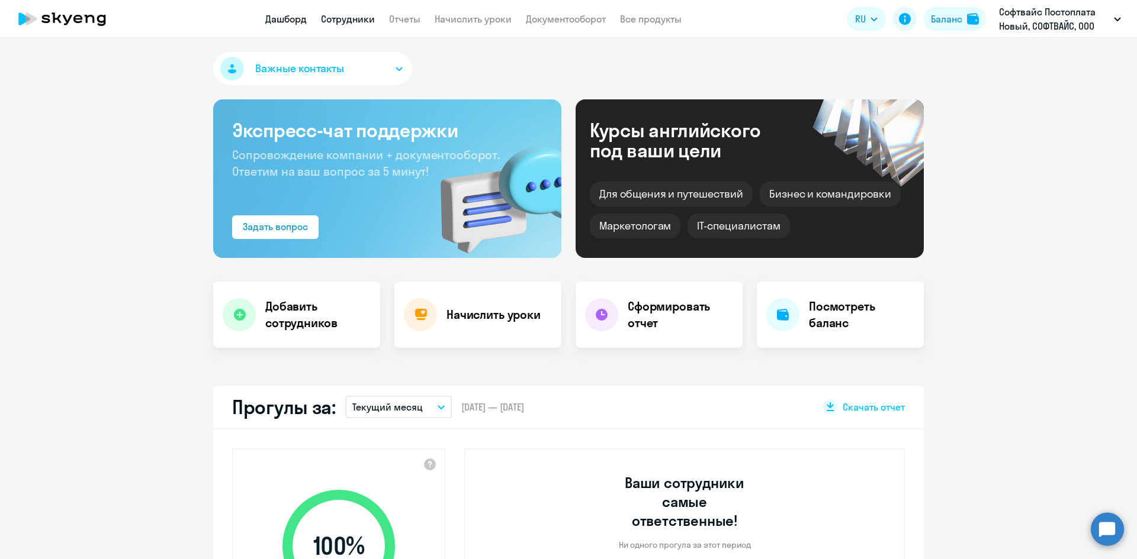  What do you see at coordinates (651, 19) in the screenshot?
I see `a: Все продукты` at bounding box center [651, 19].